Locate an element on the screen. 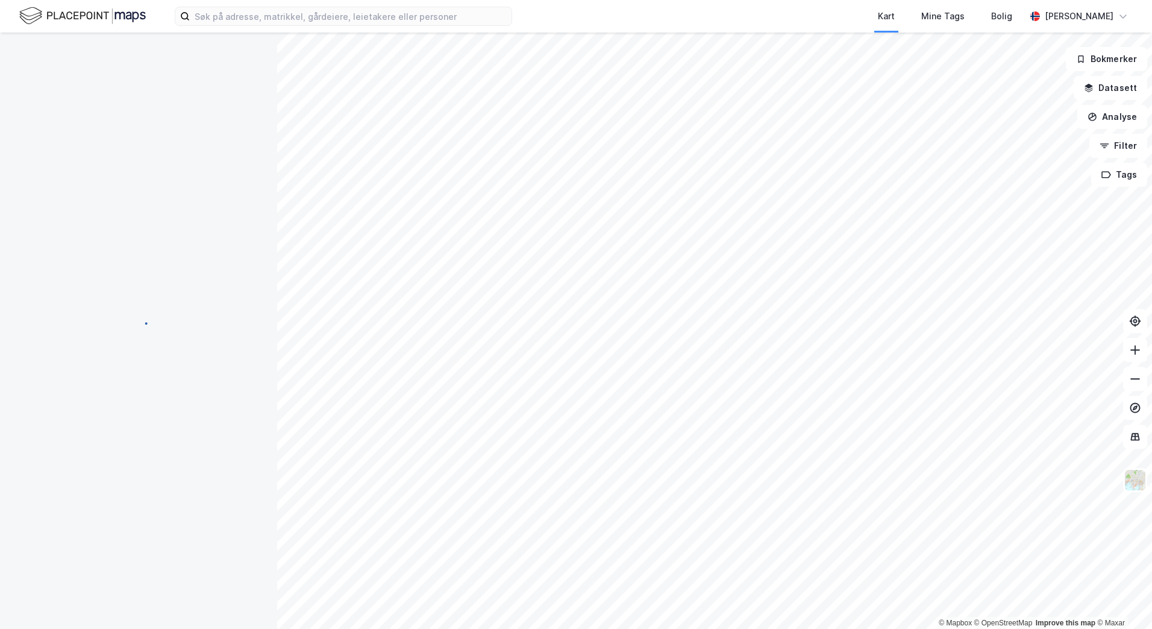 The width and height of the screenshot is (1152, 629). div: Mine Tags is located at coordinates (943, 16).